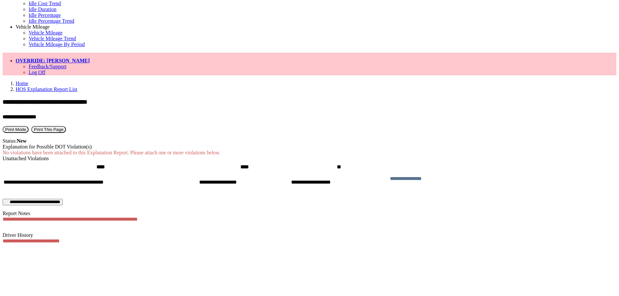  Describe the element at coordinates (52, 38) in the screenshot. I see `a: Vehicle Mileage Trend` at that location.